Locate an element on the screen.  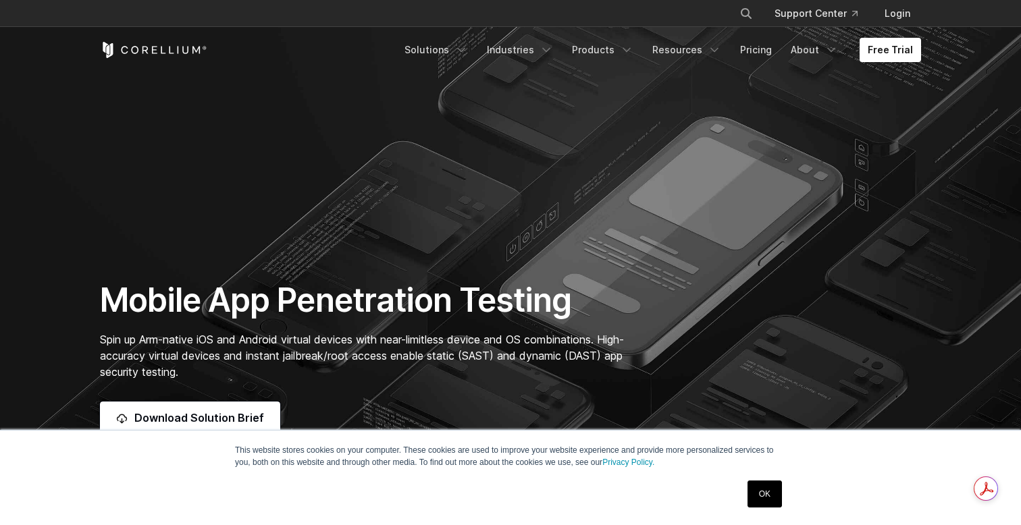
a: OK is located at coordinates (764, 494).